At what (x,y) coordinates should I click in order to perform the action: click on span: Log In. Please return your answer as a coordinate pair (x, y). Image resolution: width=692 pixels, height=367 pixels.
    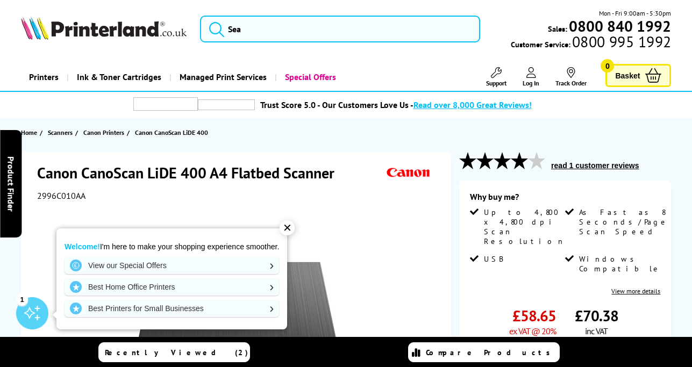
    Looking at the image, I should click on (531, 83).